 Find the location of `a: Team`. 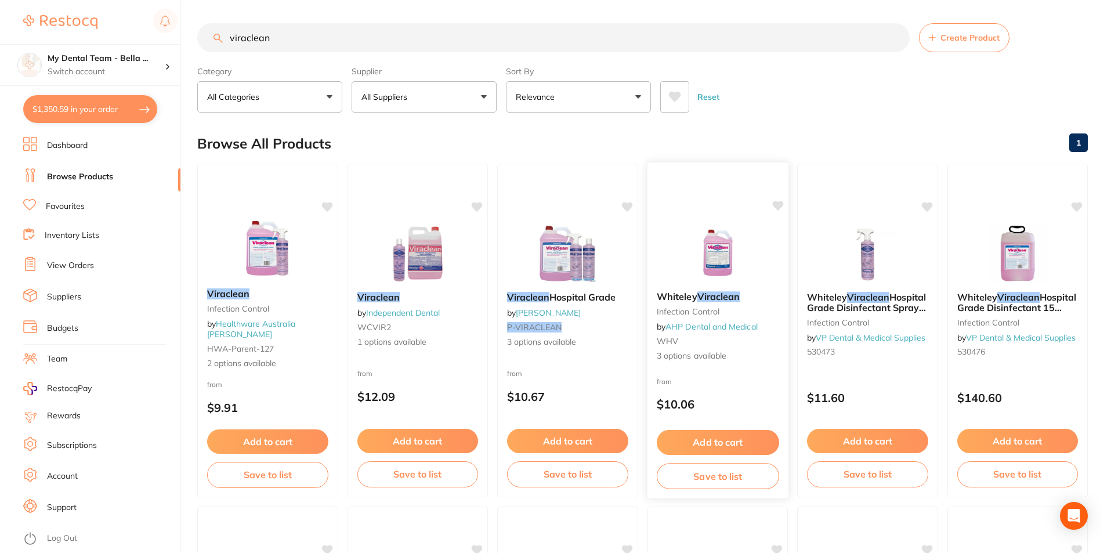

a: Team is located at coordinates (57, 359).